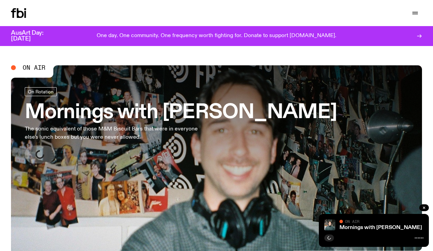 The image size is (433, 251). What do you see at coordinates (330, 225) in the screenshot?
I see `a: Radio presenter Ben Hansen sits in front of a wall of photos and an fbi radio sign. Film photo. B...` at bounding box center [330, 225].